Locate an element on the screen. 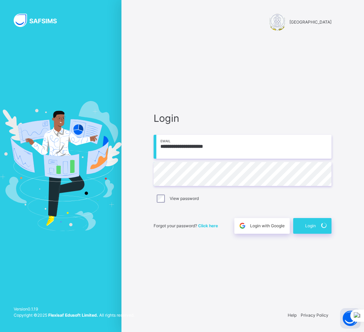 Image resolution: width=364 pixels, height=332 pixels. label: View password is located at coordinates (184, 199).